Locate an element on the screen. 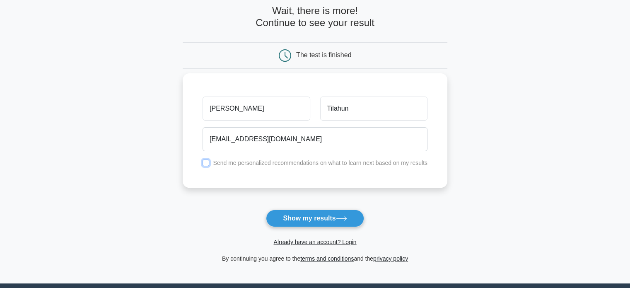 The width and height of the screenshot is (630, 288). input: First name is located at coordinates (256, 108).